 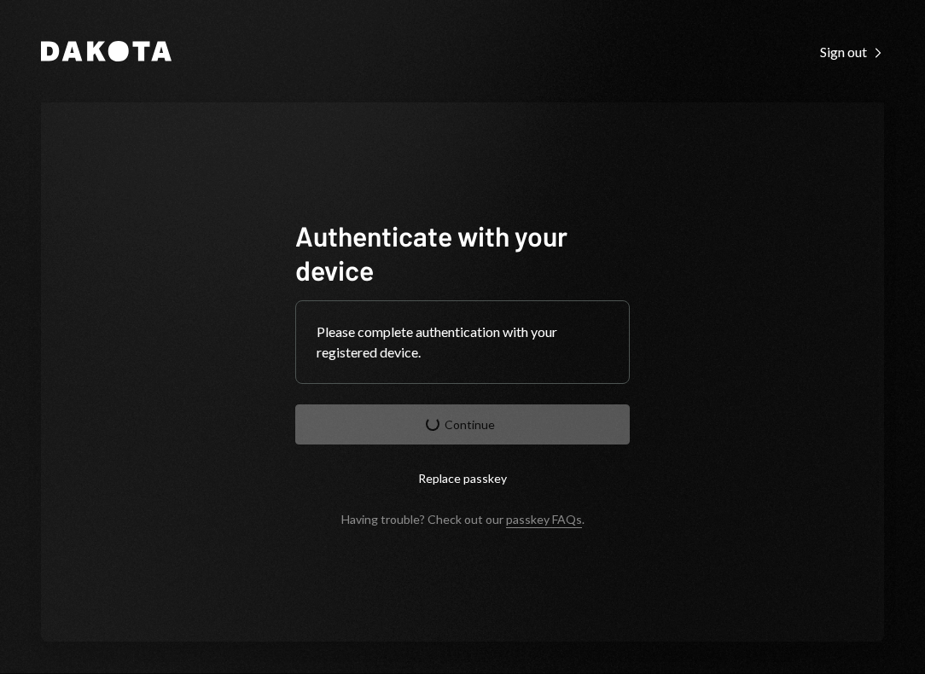 What do you see at coordinates (462, 478) in the screenshot?
I see `button: Replace passkey` at bounding box center [462, 478].